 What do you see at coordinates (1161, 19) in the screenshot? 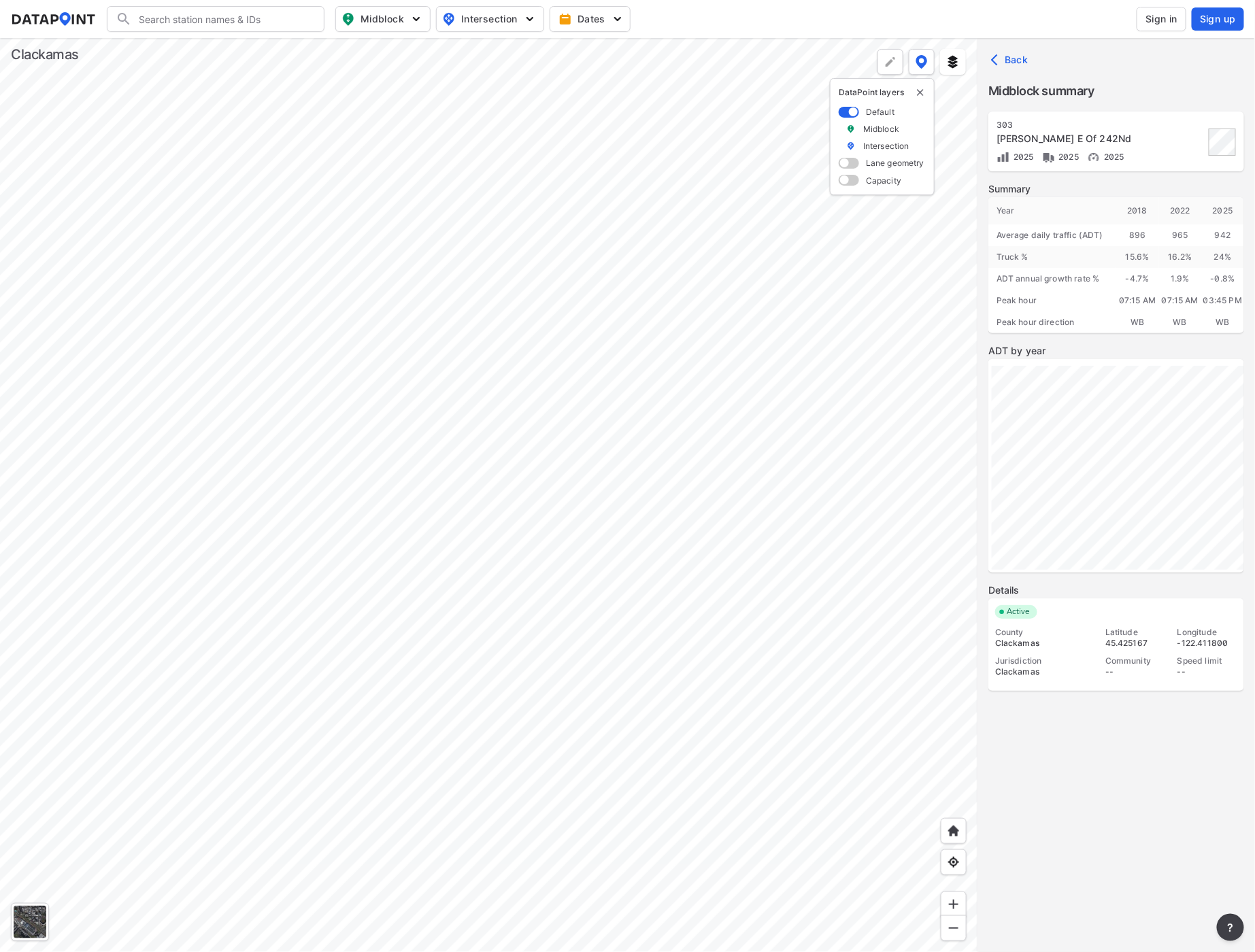
I see `a: Sign in` at bounding box center [1161, 19].